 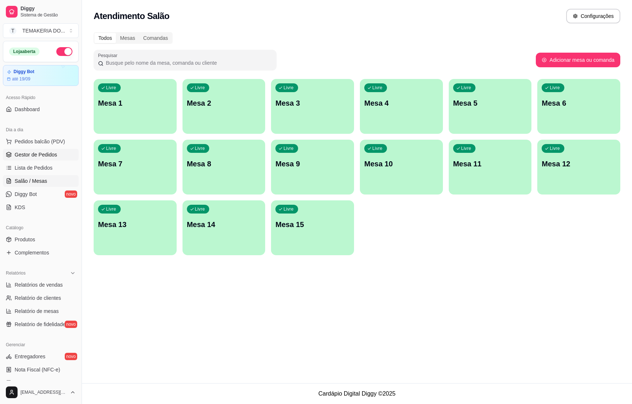 I want to click on article: até 19/09, so click(x=21, y=79).